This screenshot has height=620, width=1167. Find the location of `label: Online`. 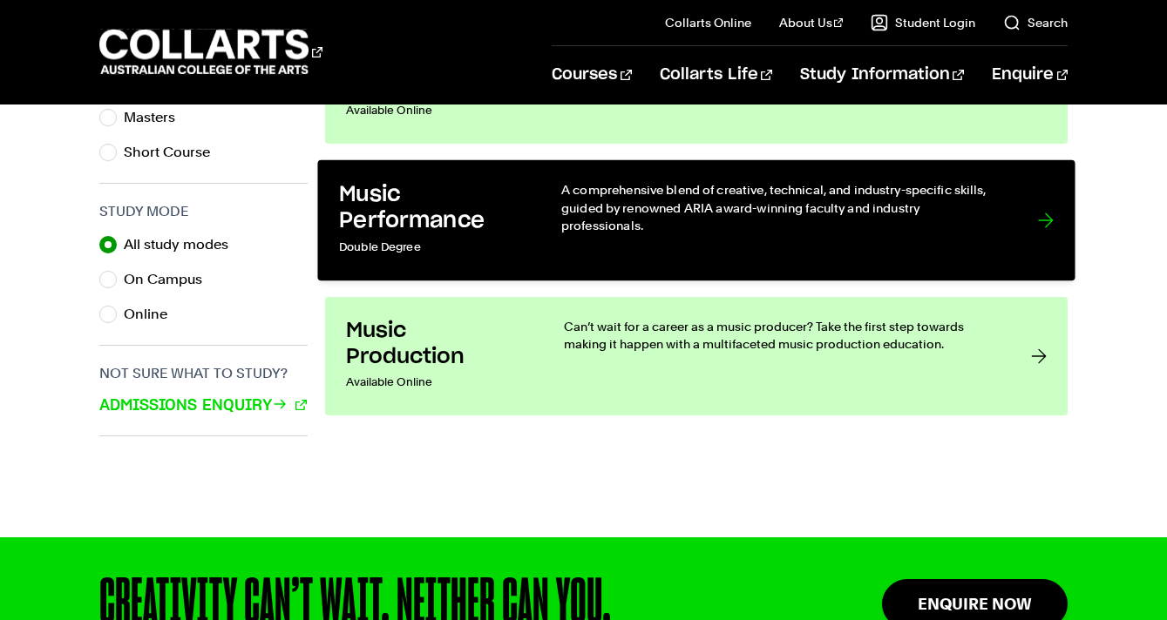

label: Online is located at coordinates (152, 315).